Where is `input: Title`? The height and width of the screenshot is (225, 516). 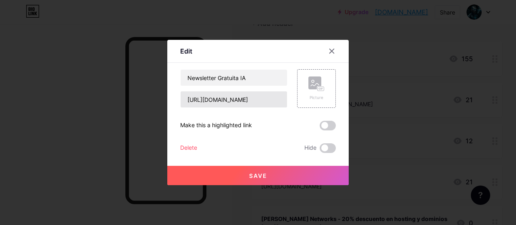 input: Title is located at coordinates (234, 78).